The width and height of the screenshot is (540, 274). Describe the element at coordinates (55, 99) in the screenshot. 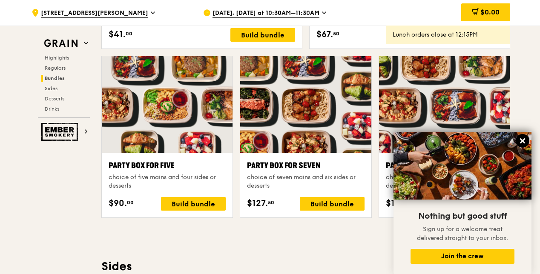

I see `span: Desserts` at that location.